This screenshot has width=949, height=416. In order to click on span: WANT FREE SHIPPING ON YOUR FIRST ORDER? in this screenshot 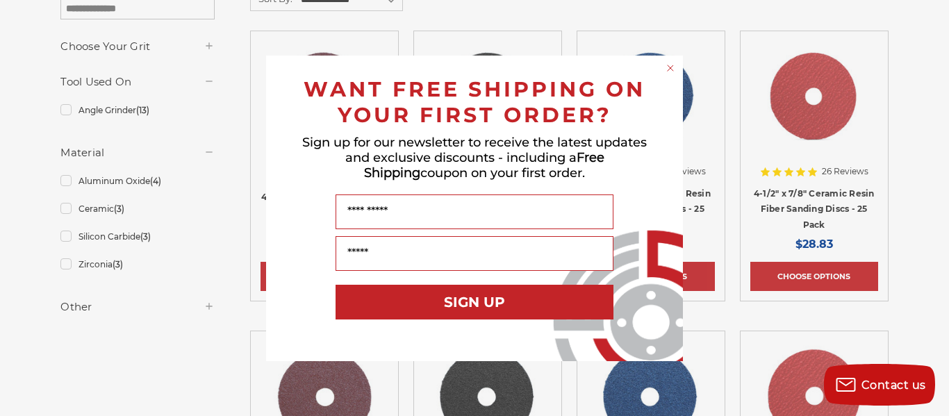, I will do `click(475, 102)`.